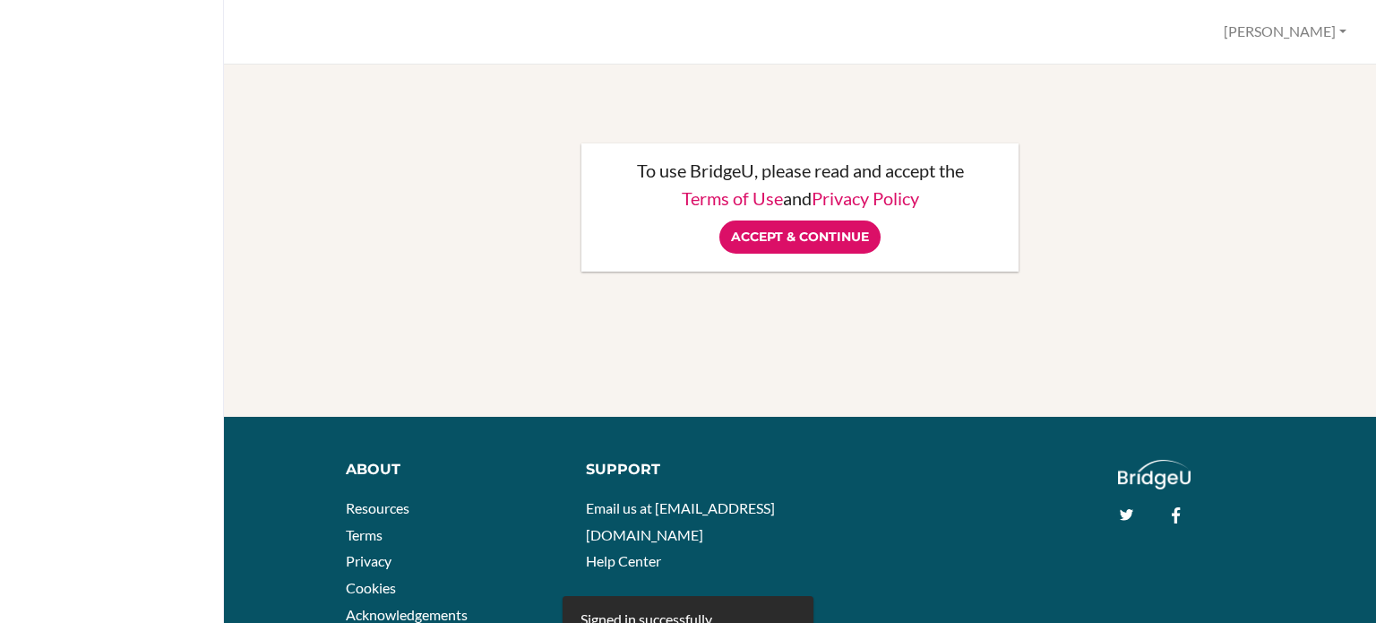 The image size is (1376, 623). I want to click on a: Privacy, so click(368, 560).